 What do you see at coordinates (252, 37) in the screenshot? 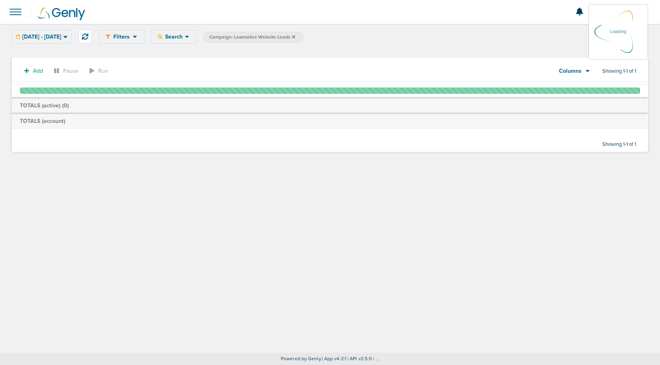
I see `span: Campaign: Lawmatics Website Leads` at bounding box center [252, 37].